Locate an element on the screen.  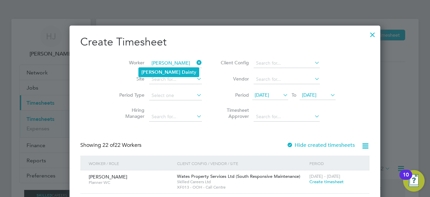
div: Worker / Role is located at coordinates (131, 163).